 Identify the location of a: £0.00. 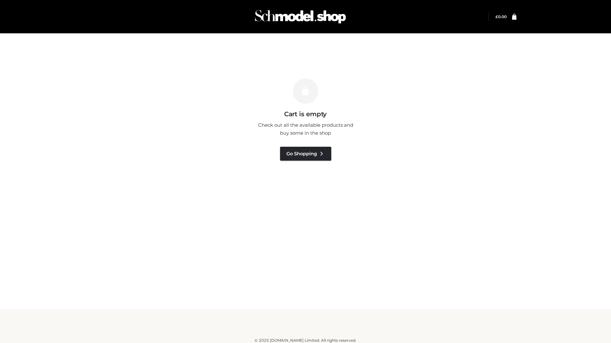
(501, 17).